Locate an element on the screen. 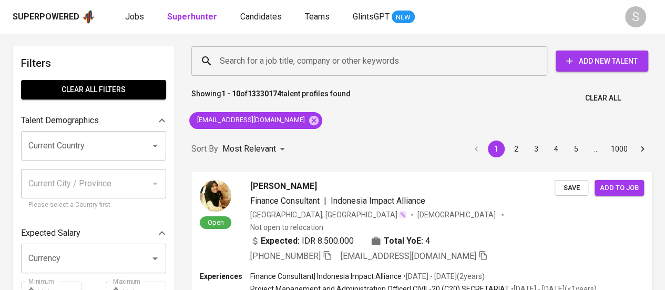 The height and width of the screenshot is (290, 665). span: Finance Consultant is located at coordinates (285, 200).